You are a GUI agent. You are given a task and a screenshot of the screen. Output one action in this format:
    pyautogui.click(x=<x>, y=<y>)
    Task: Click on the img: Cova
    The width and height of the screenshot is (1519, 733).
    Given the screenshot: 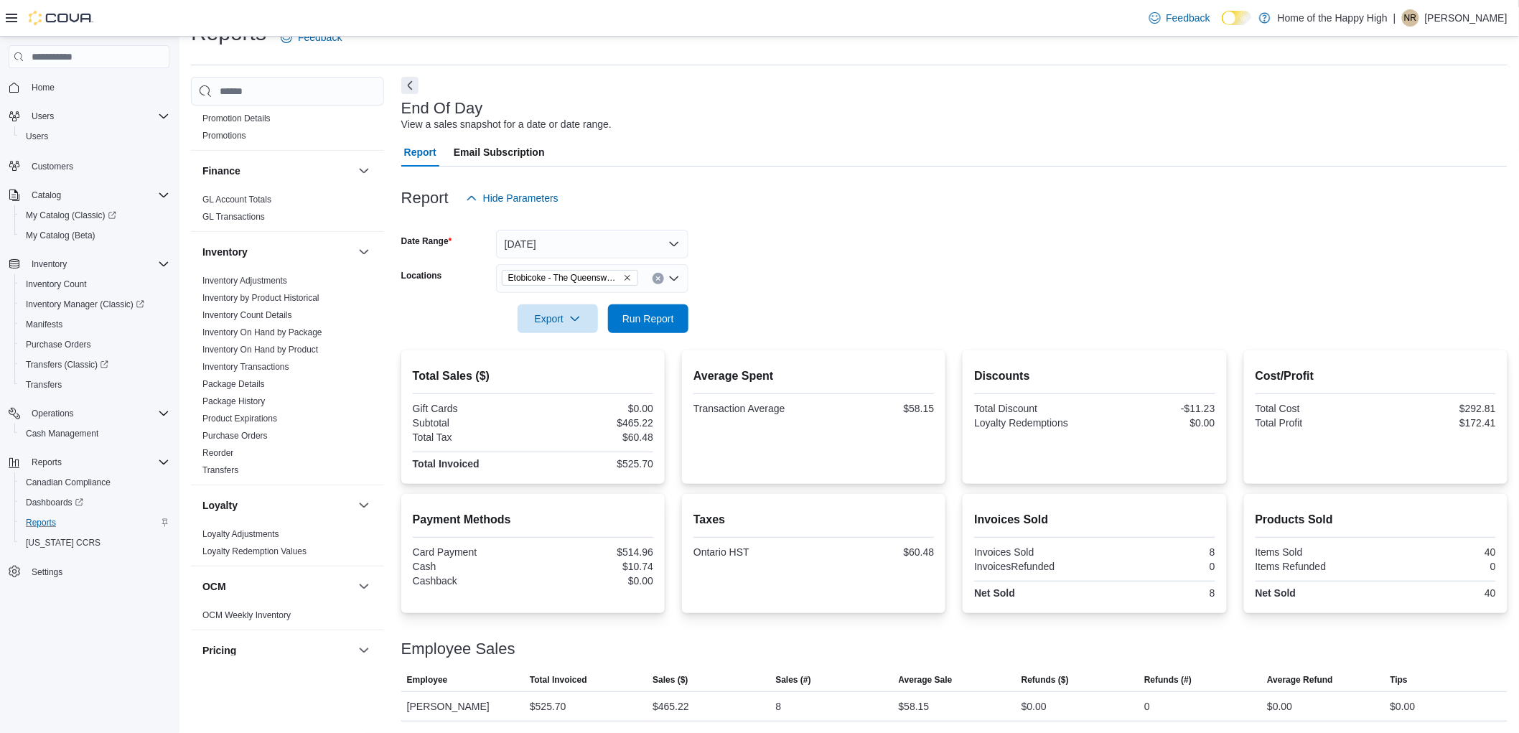 What is the action you would take?
    pyautogui.click(x=61, y=18)
    